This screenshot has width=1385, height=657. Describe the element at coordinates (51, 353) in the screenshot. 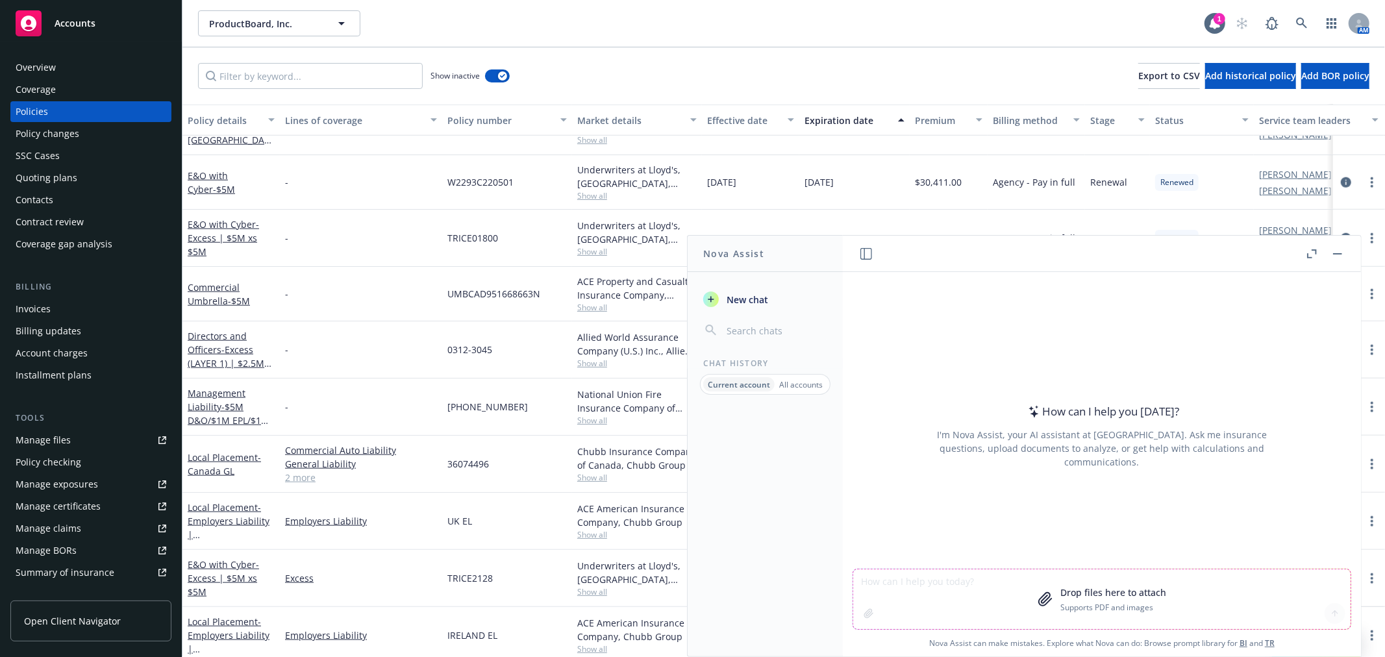

I see `div: Account charges` at that location.